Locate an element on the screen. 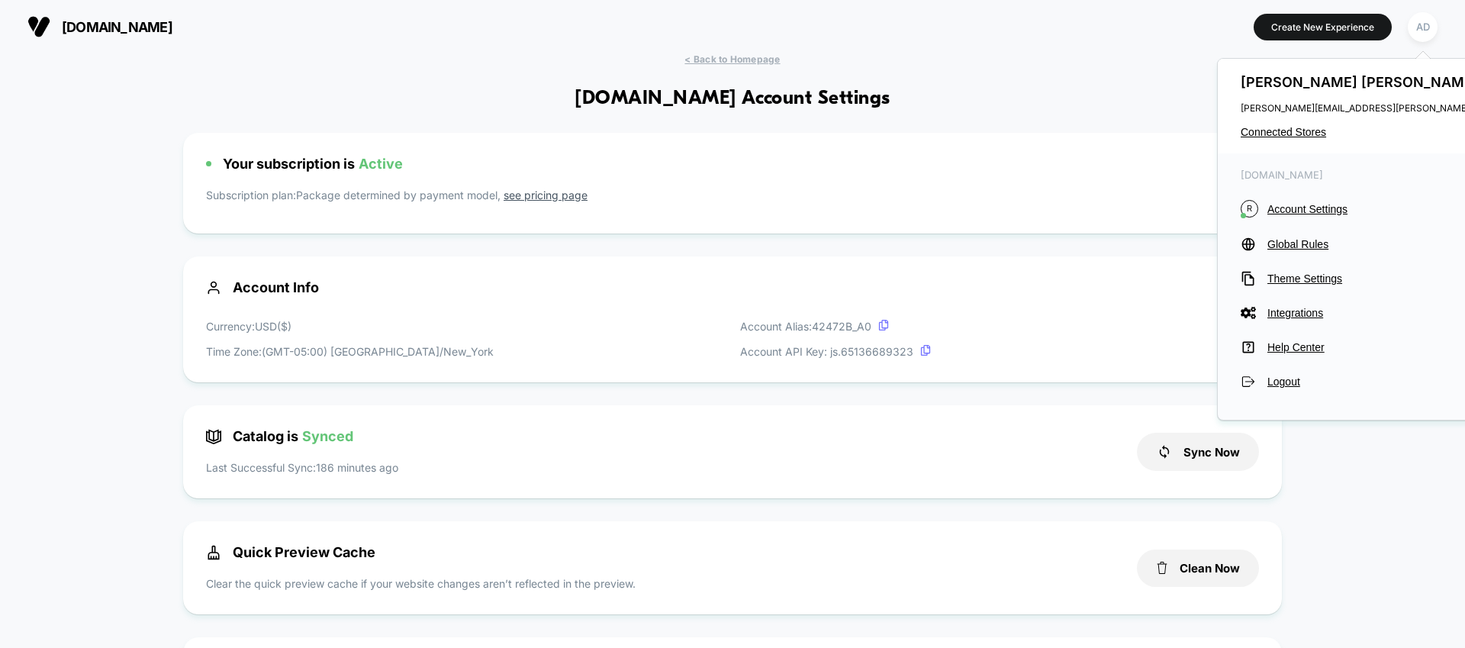 The image size is (1465, 648). p: Clear the quick preview cache if your website changes aren’t reflected in the preview. is located at coordinates (421, 583).